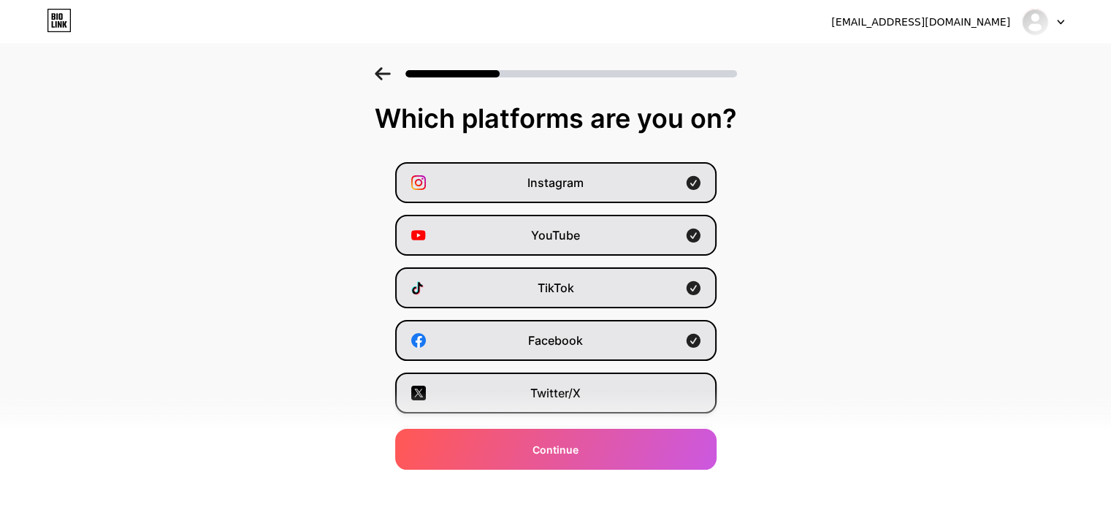 This screenshot has height=507, width=1111. I want to click on div: Which platforms are you on?, so click(555, 118).